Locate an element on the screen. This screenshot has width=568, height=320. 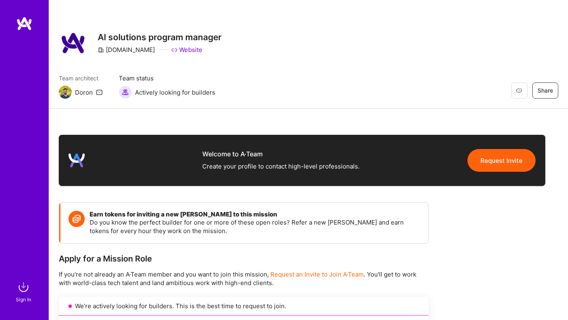
img: Token icon is located at coordinates (77, 219).